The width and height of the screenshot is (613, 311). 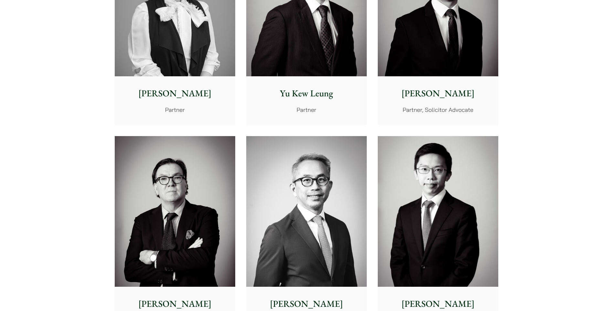 What do you see at coordinates (438, 211) in the screenshot?
I see `img: Henry Ma photo` at bounding box center [438, 211].